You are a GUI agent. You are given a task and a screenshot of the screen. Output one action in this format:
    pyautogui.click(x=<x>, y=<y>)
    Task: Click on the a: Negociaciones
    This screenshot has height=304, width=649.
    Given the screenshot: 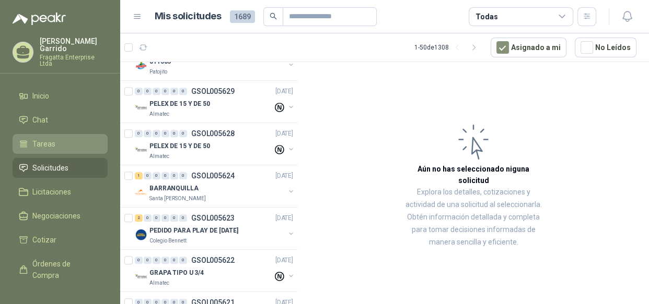 What is the action you would take?
    pyautogui.click(x=60, y=216)
    